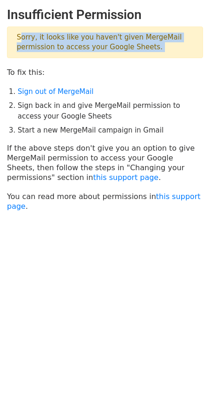 The width and height of the screenshot is (210, 399). I want to click on a: Sign out of MergeMail, so click(55, 92).